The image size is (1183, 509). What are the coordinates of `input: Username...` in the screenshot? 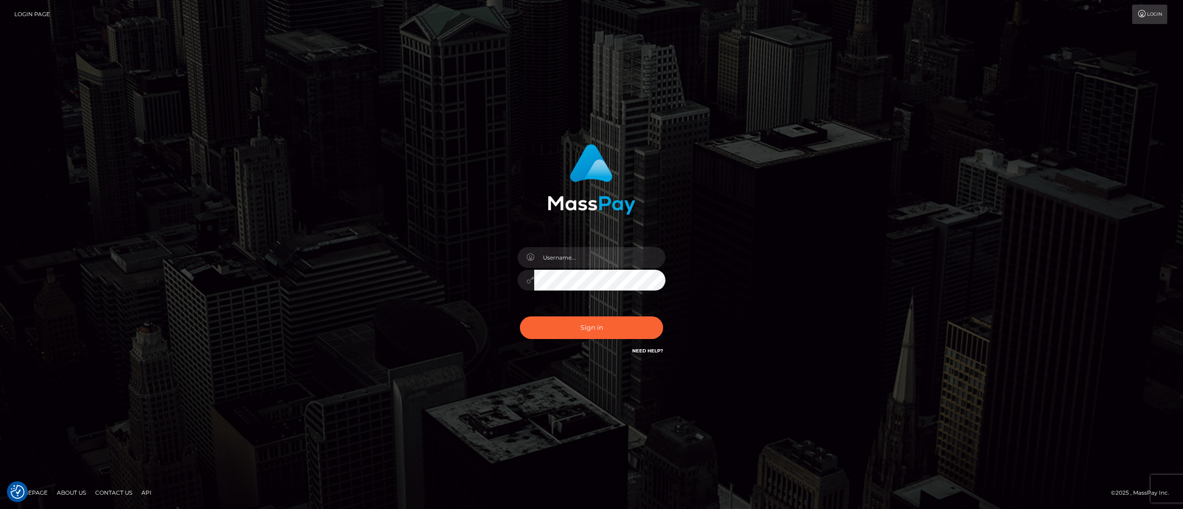 It's located at (600, 257).